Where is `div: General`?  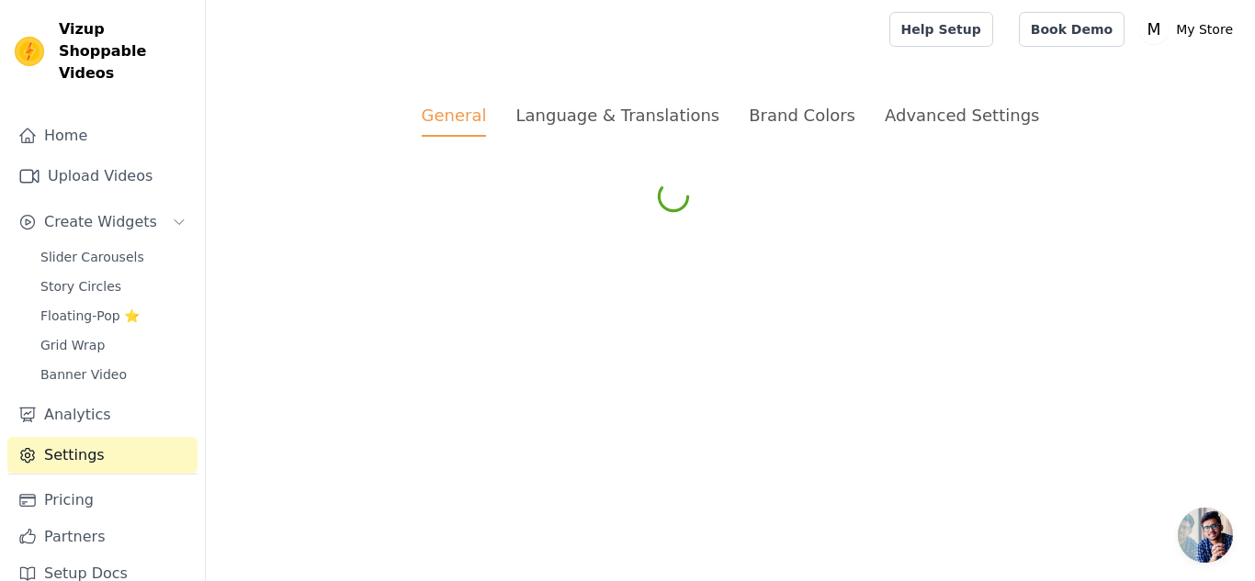
div: General is located at coordinates (454, 119).